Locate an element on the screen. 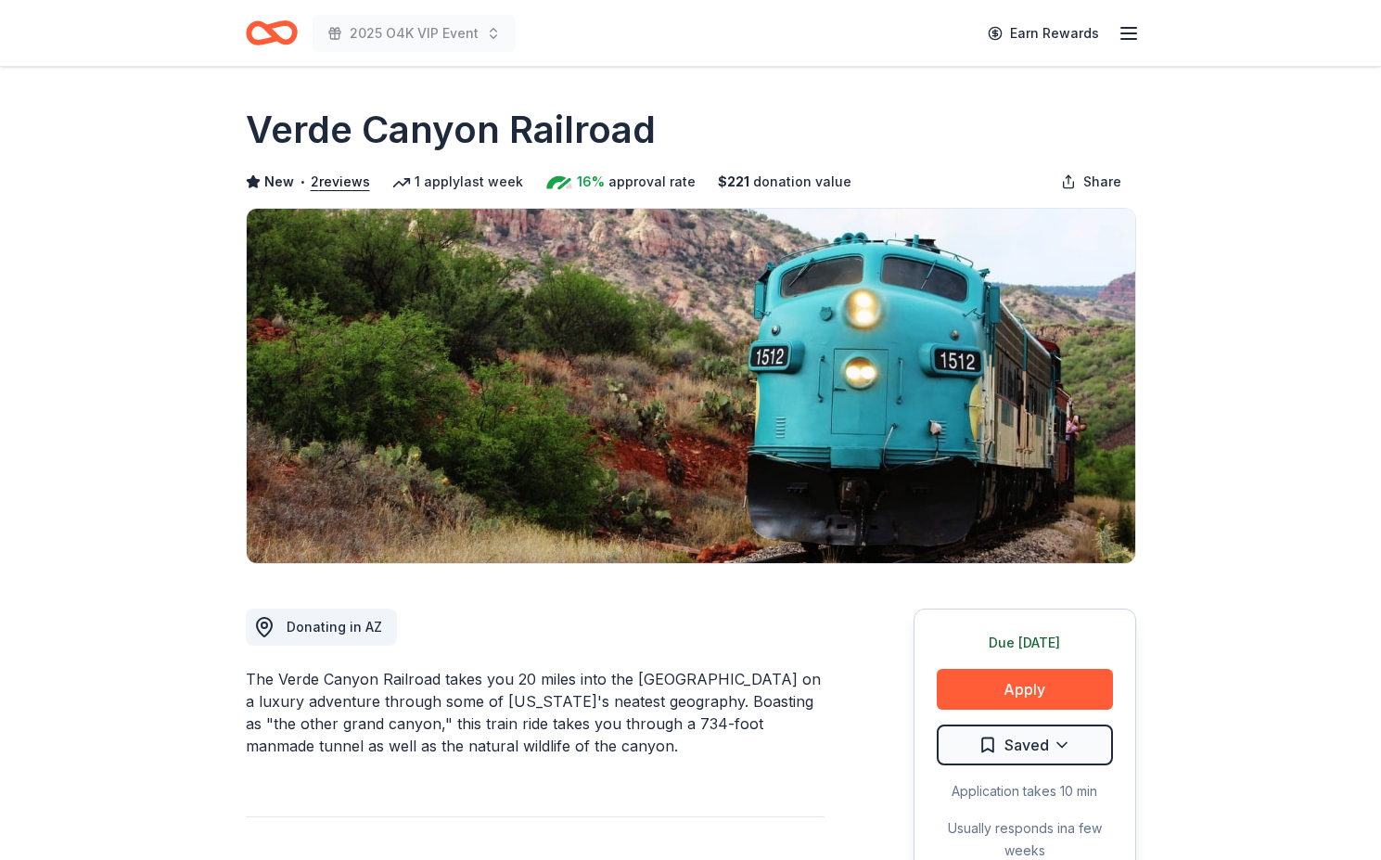 The image size is (1381, 860). div: Application takes 10 min is located at coordinates (1025, 791).